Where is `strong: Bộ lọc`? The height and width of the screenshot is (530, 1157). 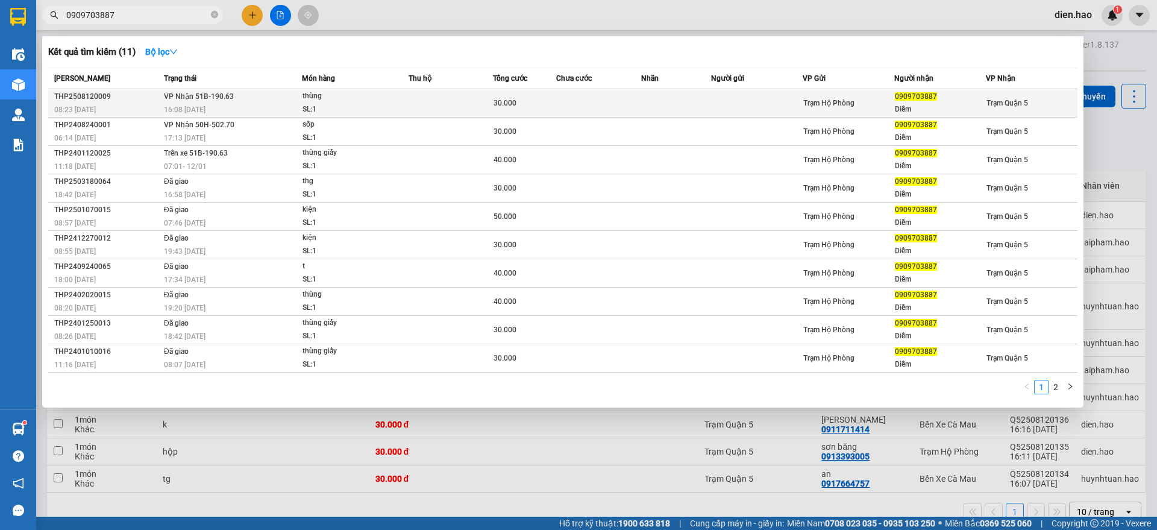
strong: Bộ lọc is located at coordinates (161, 52).